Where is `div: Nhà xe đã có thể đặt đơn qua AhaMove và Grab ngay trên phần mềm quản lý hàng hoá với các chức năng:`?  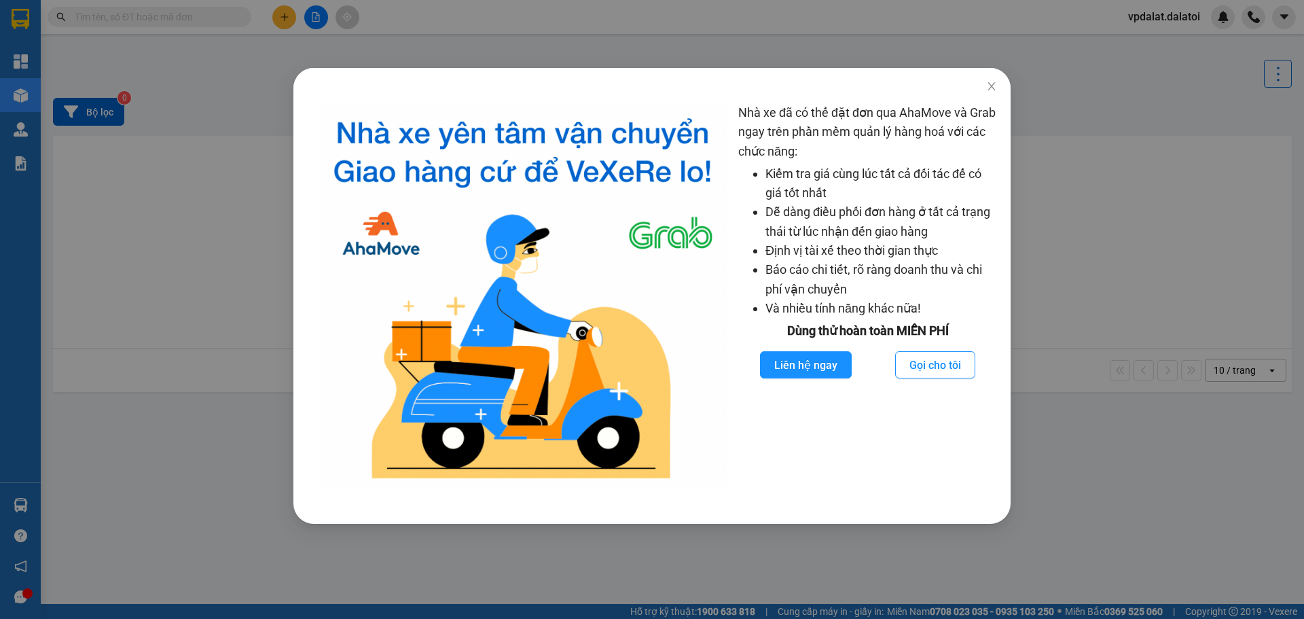
div: Nhà xe đã có thể đặt đơn qua AhaMove và Grab ngay trên phần mềm quản lý hàng hoá với các chức năng: is located at coordinates (867, 296).